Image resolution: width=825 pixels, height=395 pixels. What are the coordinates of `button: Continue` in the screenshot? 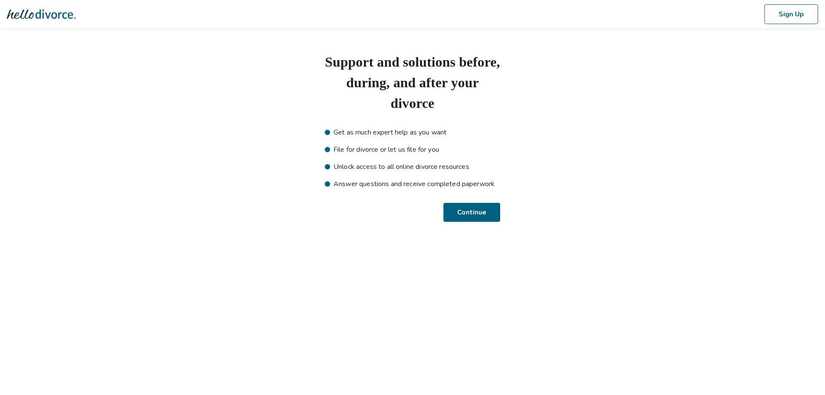 It's located at (472, 212).